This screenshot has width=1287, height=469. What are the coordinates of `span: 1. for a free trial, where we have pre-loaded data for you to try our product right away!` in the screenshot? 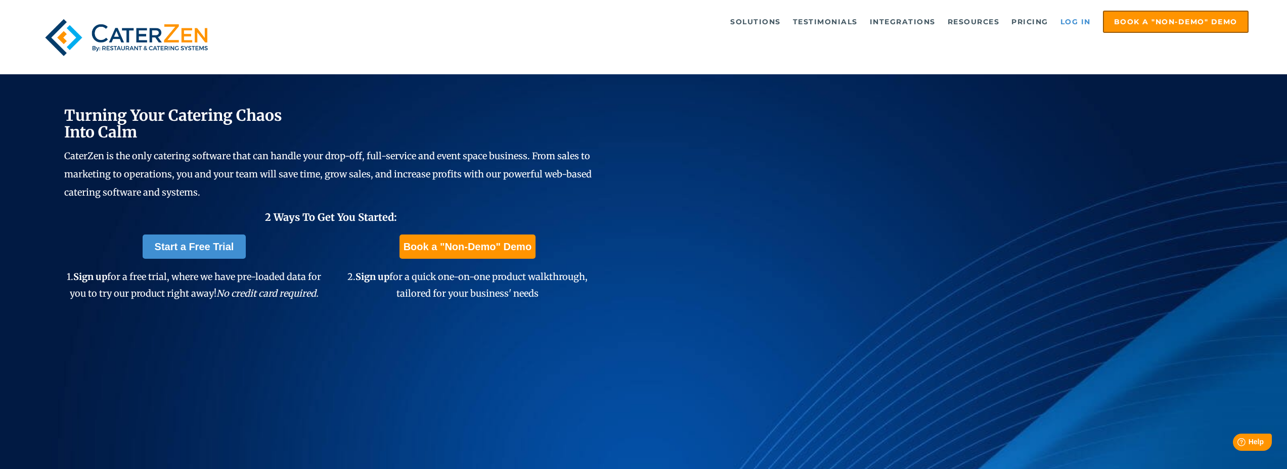 It's located at (194, 285).